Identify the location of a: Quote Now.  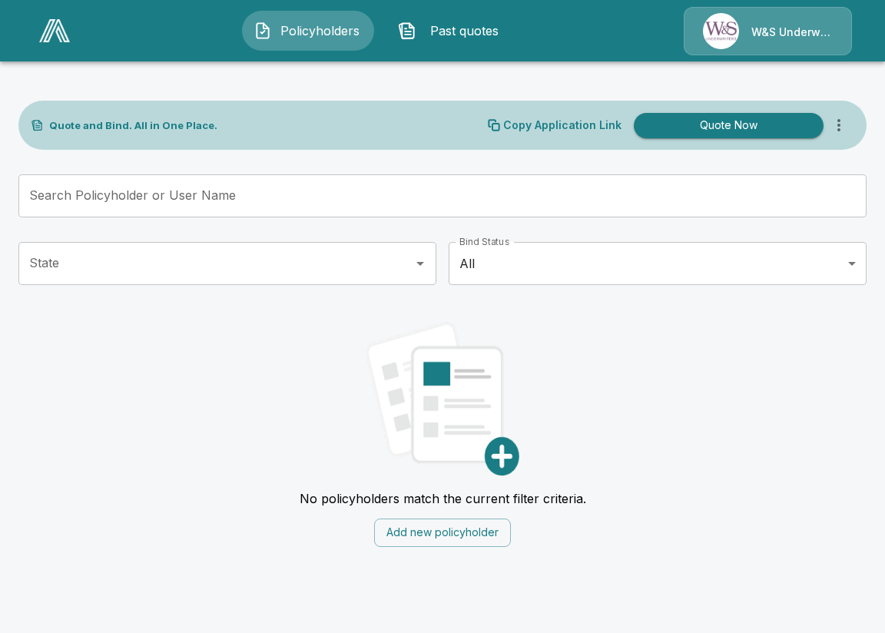
(725, 125).